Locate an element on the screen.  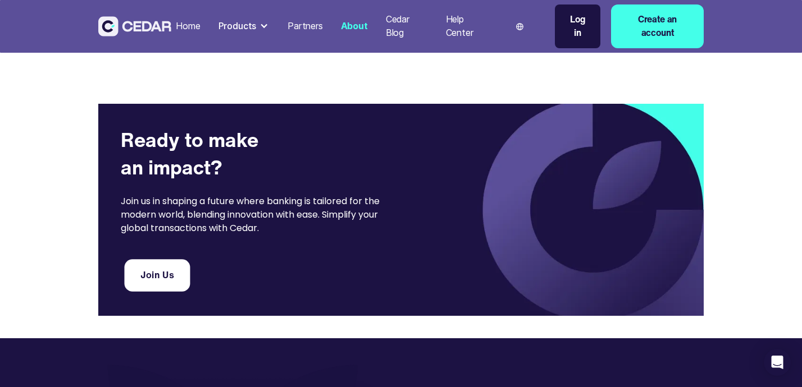
a: Cedar Blog is located at coordinates (406, 26).